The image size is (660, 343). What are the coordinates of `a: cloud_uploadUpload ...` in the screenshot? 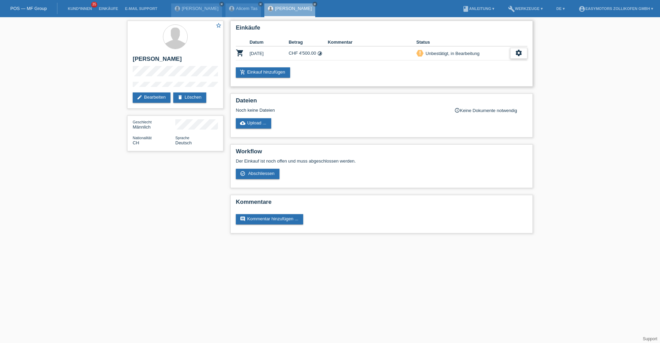 It's located at (253, 123).